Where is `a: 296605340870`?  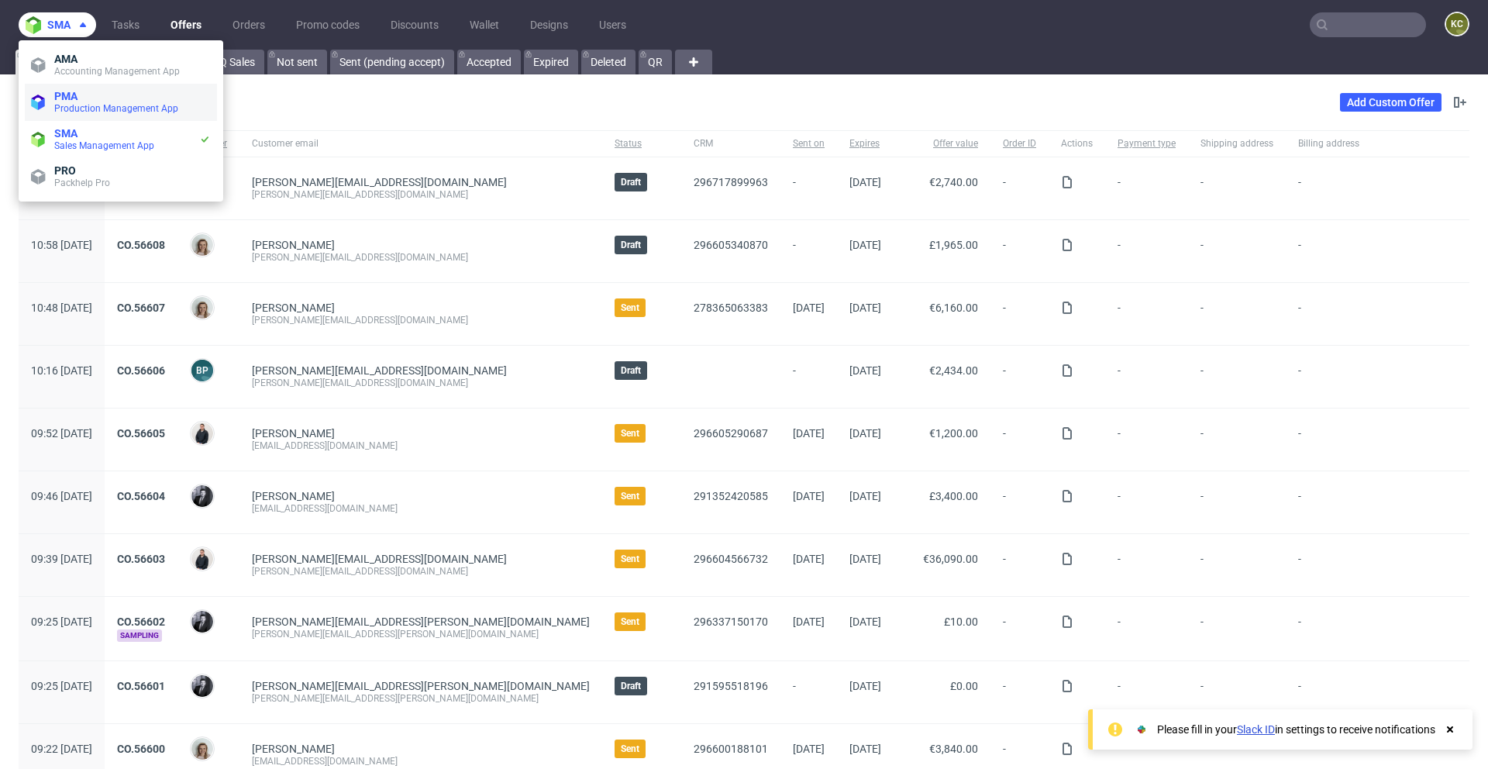 a: 296605340870 is located at coordinates (731, 245).